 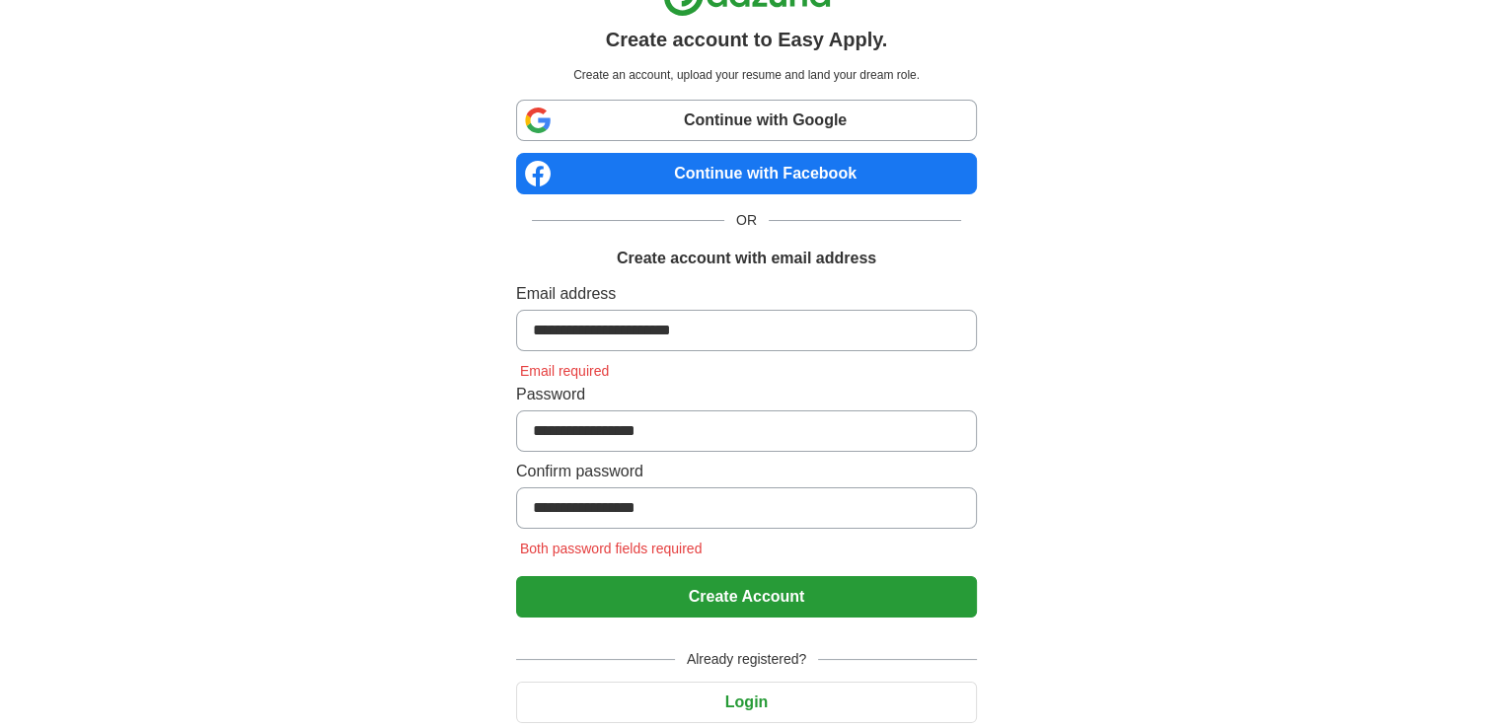 I want to click on label: Password, so click(x=746, y=395).